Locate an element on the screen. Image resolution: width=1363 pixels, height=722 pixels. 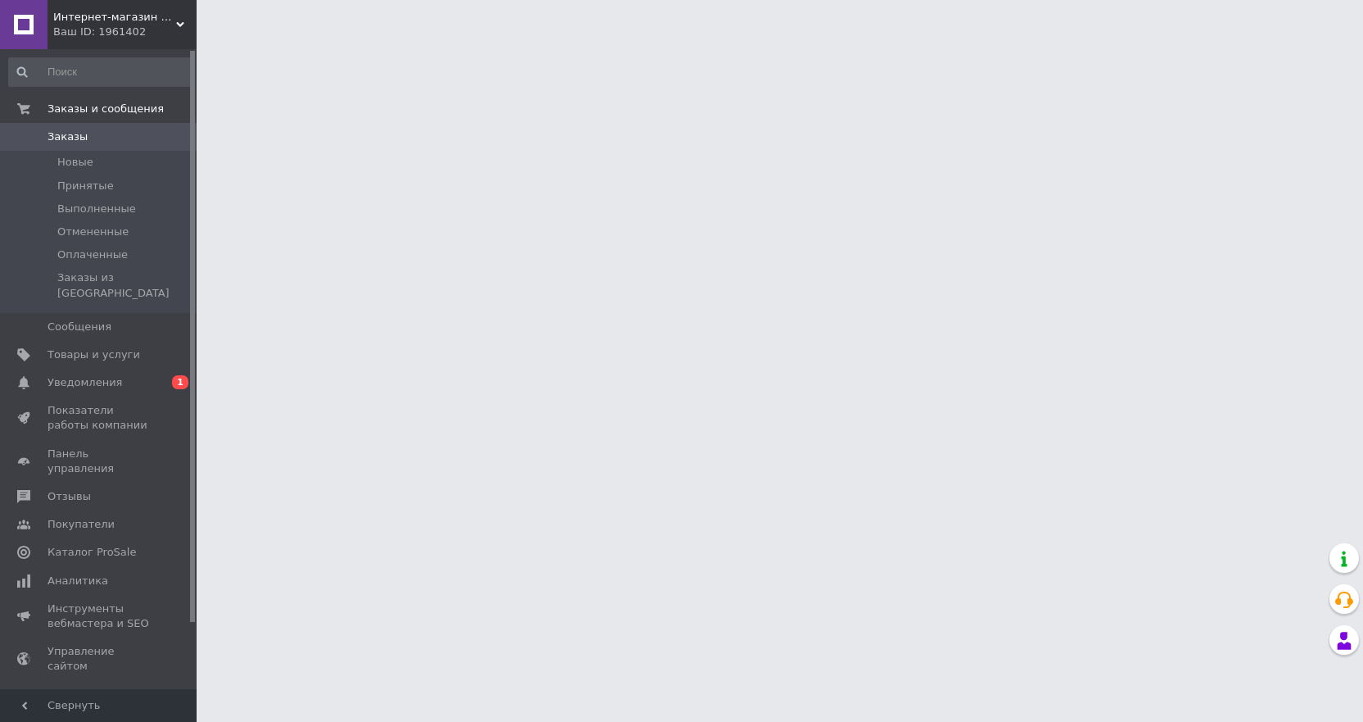
span: Кошелек компании is located at coordinates (99, 702).